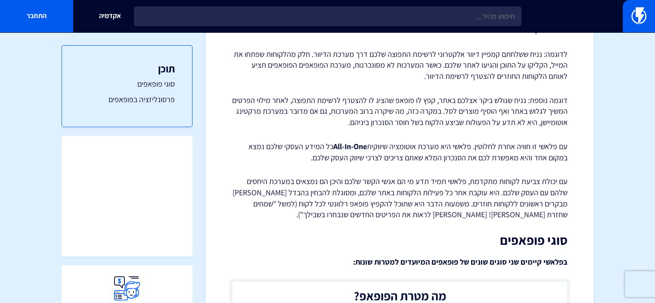 This screenshot has height=303, width=655. I want to click on p: לדוגמה: נניח ששלחתם קמפיין דיוור אלקטרוני לרשימת התפוצה שלכם דרך מערכת הדיוור. חלק מהלקוחות שפתחו..., so click(400, 65).